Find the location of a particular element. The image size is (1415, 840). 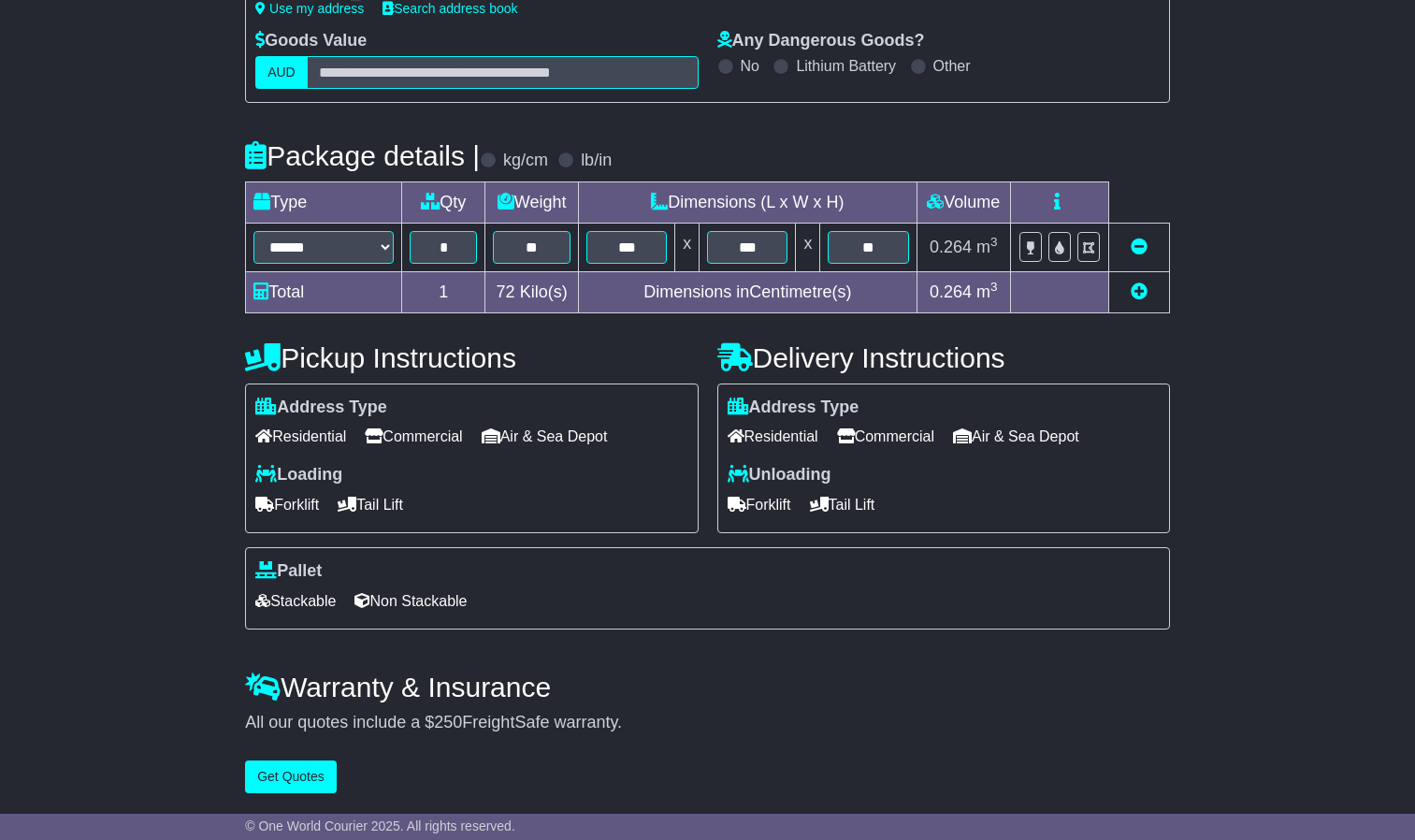

h4: Package details | is located at coordinates (362, 156).